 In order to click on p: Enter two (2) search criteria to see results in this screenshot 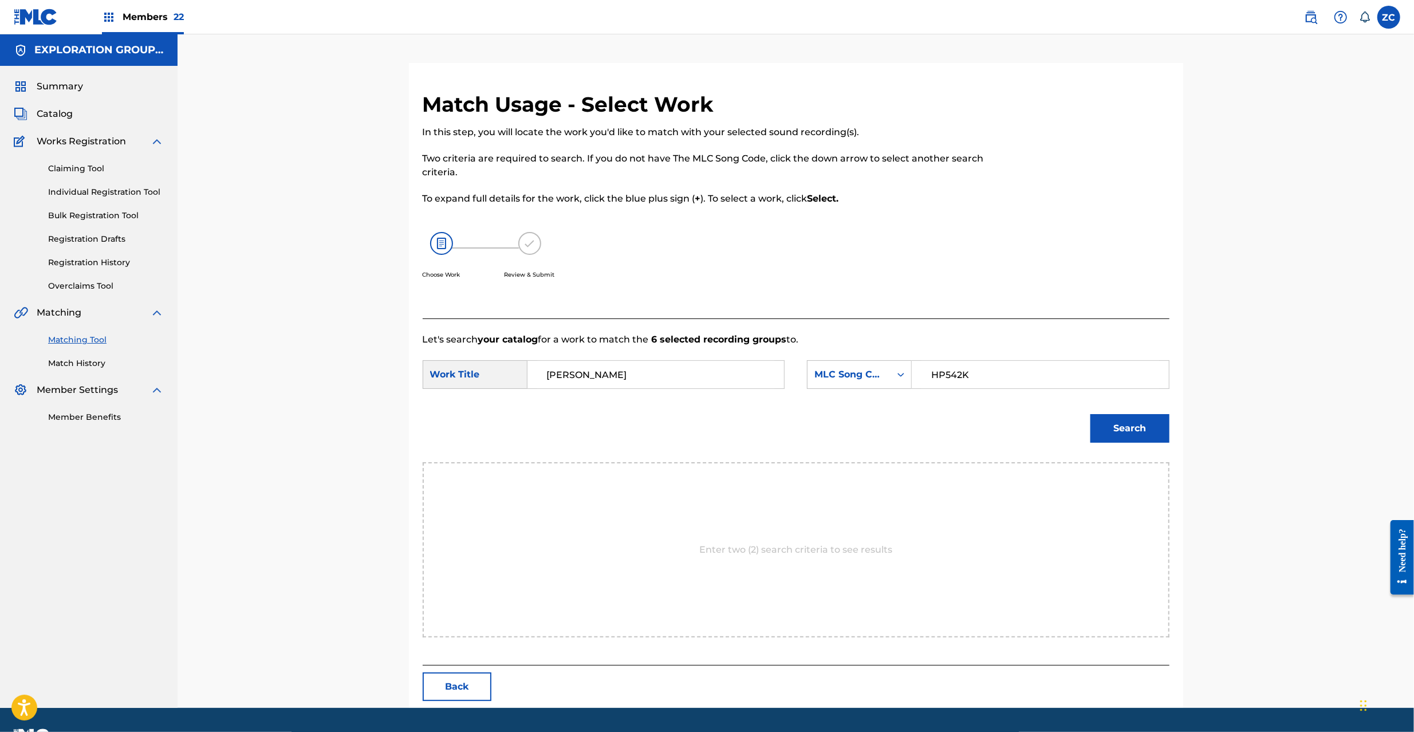, I will do `click(796, 550)`.